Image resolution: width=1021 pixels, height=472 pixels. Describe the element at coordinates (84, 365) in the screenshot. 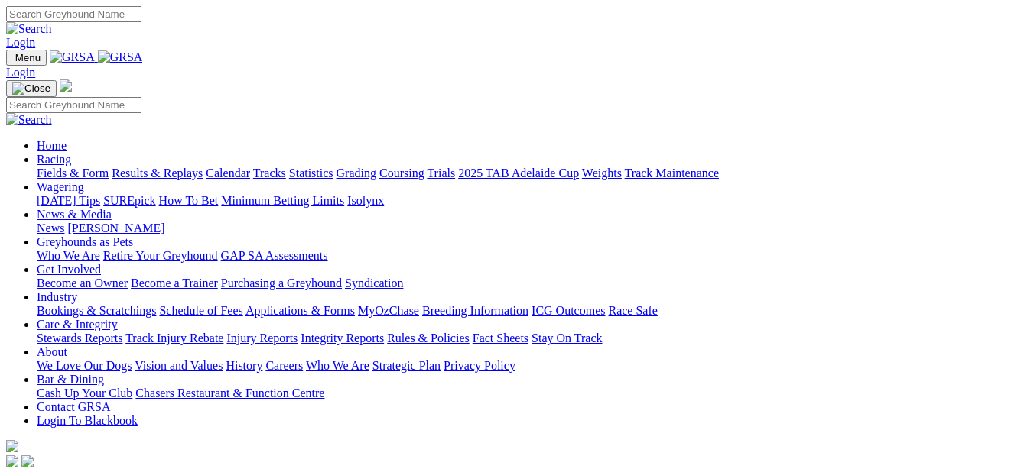

I see `a: We Love Our Dogs` at that location.